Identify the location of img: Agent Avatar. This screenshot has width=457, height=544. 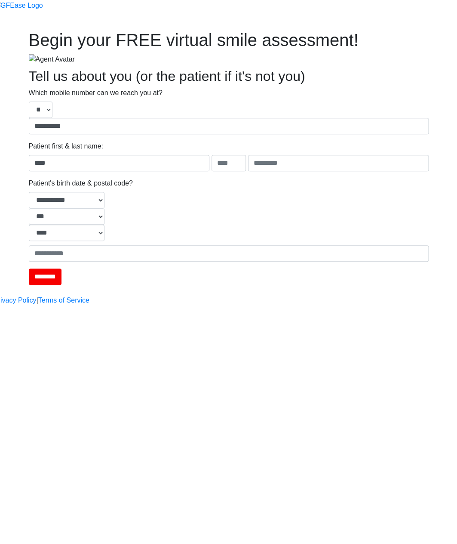
(52, 59).